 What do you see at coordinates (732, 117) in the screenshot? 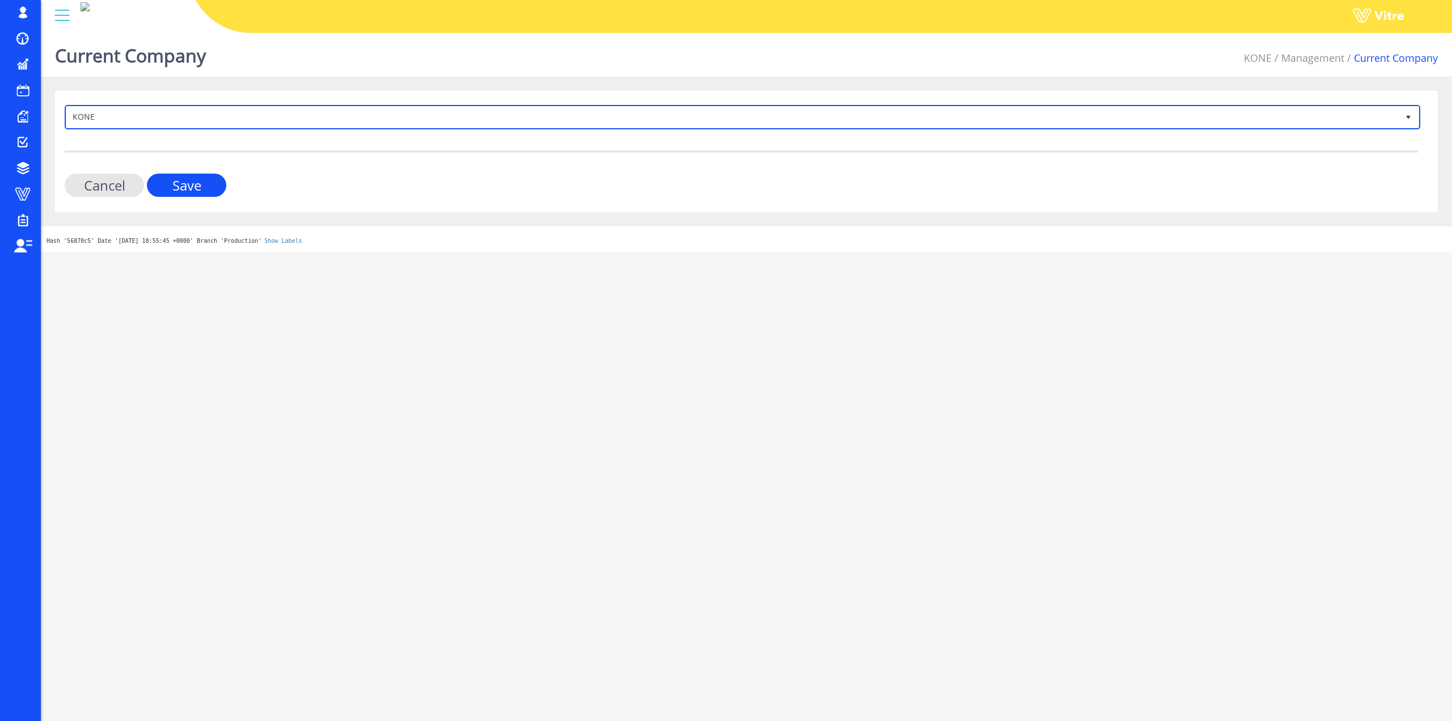
I see `span: KONE` at bounding box center [732, 117].